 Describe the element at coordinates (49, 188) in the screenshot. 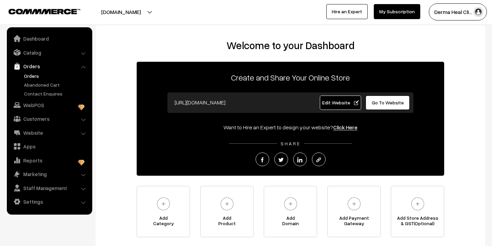

I see `a: Staff Management` at that location.